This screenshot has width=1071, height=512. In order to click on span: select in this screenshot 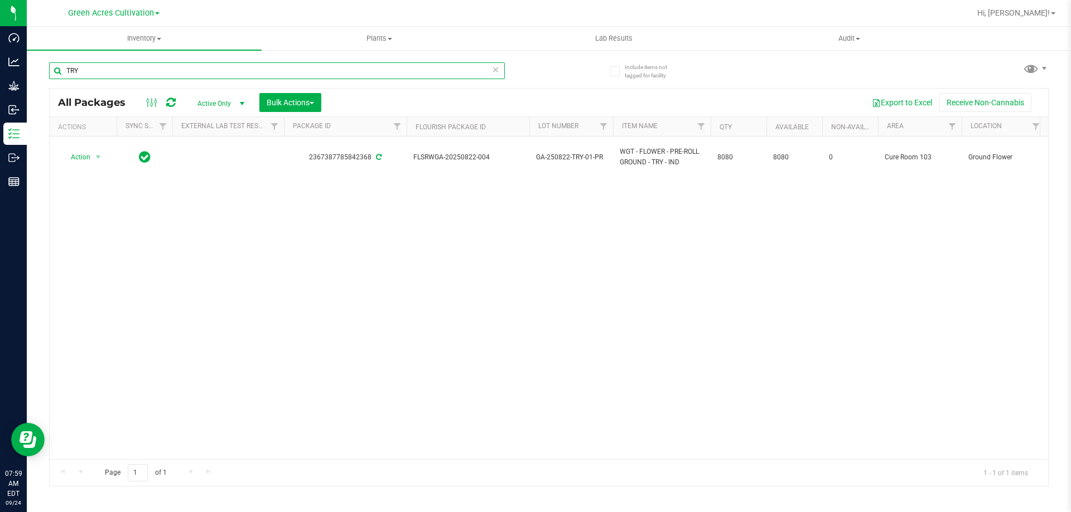, I will do `click(98, 157)`.